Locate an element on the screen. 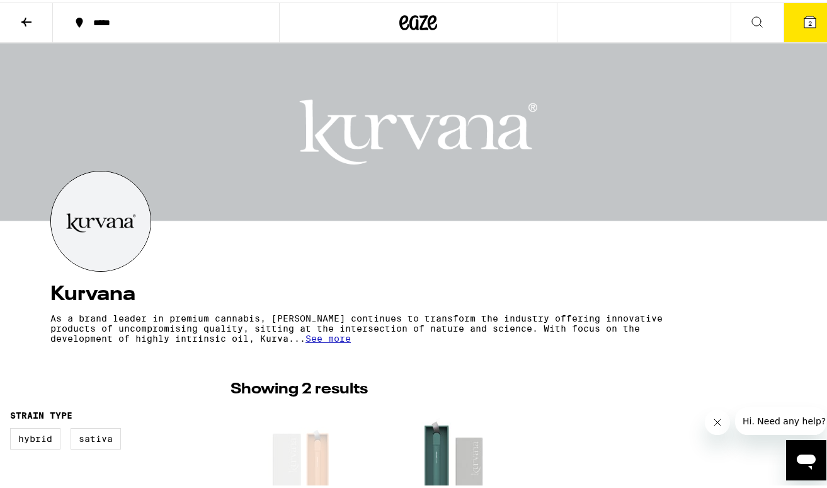 This screenshot has width=827, height=488. label: Sativa is located at coordinates (96, 436).